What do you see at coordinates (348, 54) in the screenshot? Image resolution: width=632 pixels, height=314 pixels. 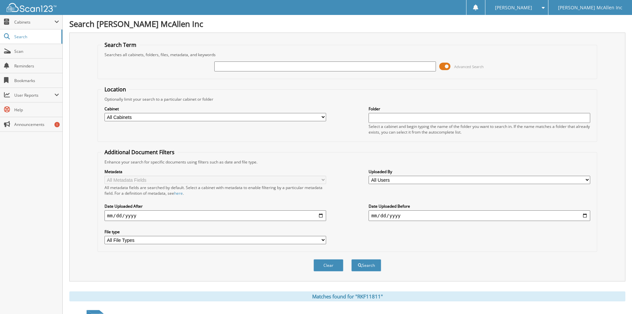 I see `div: Searches all cabinets, folders, files, metadata, and keywords` at bounding box center [348, 54].